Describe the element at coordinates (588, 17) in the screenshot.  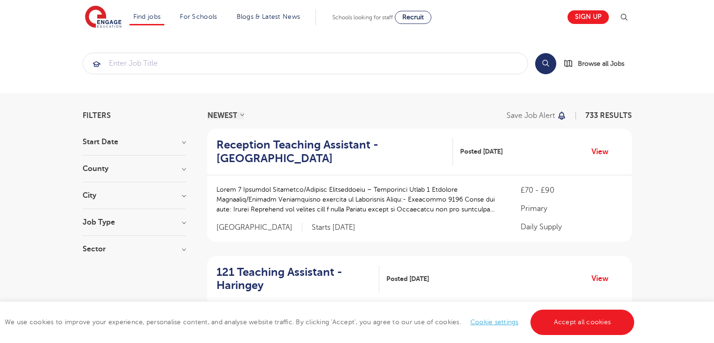
I see `a: Sign up` at that location.